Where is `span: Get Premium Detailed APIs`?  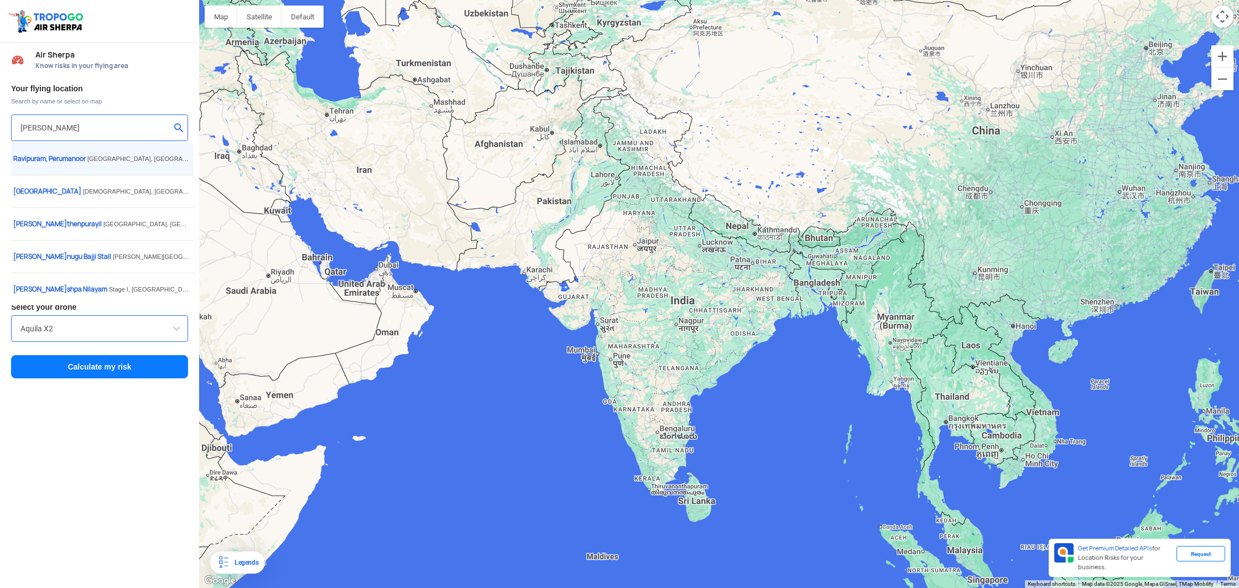
span: Get Premium Detailed APIs is located at coordinates (1115, 548).